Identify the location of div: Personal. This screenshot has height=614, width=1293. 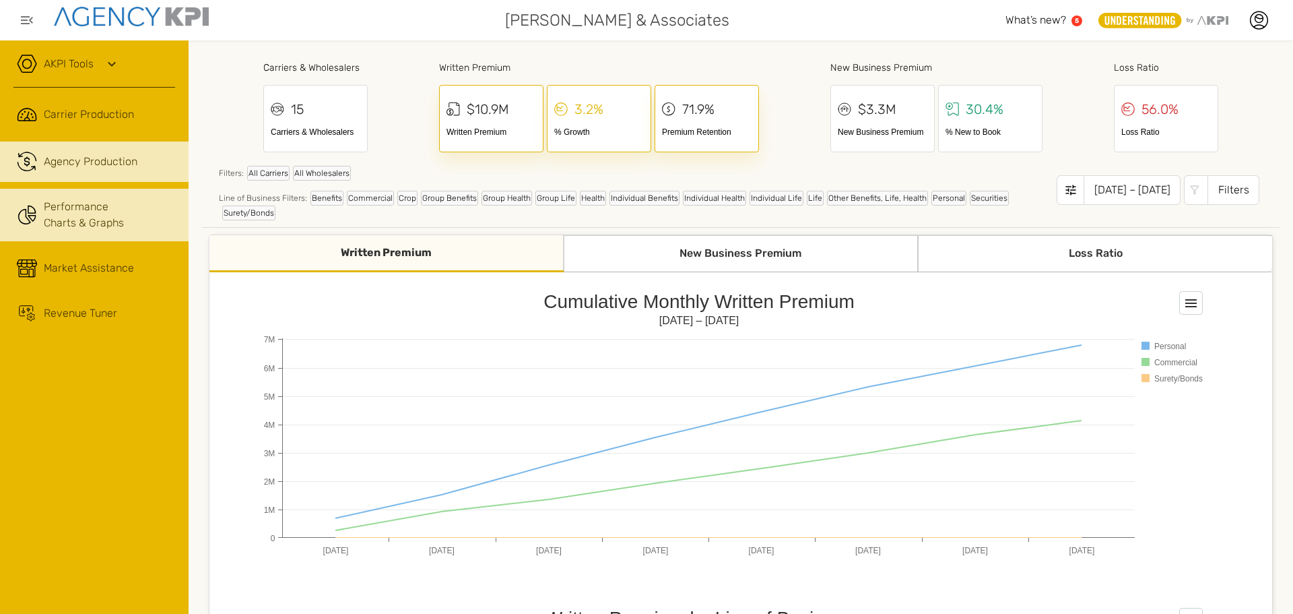
(949, 198).